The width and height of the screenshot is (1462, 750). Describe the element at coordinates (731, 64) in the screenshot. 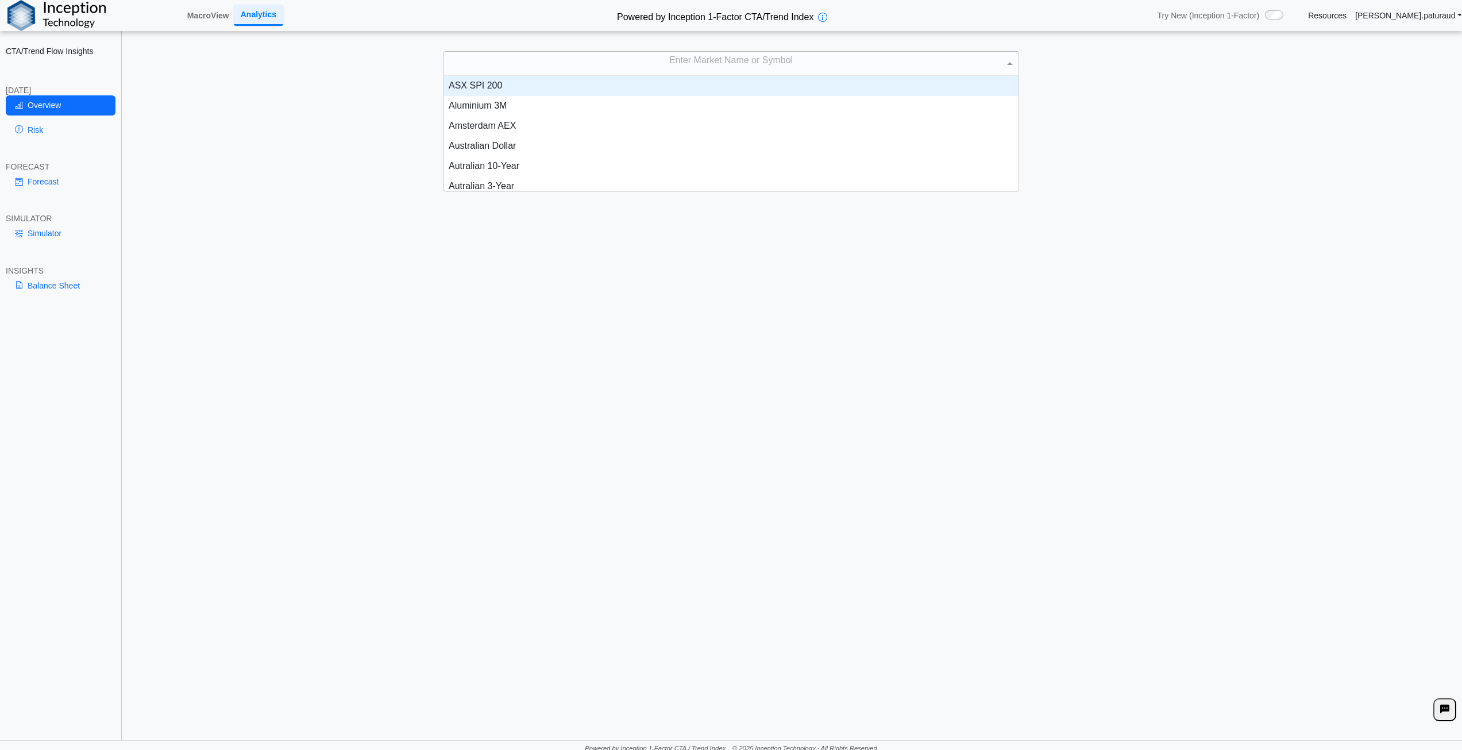

I see `div: Enter Market Name or Symbol` at that location.